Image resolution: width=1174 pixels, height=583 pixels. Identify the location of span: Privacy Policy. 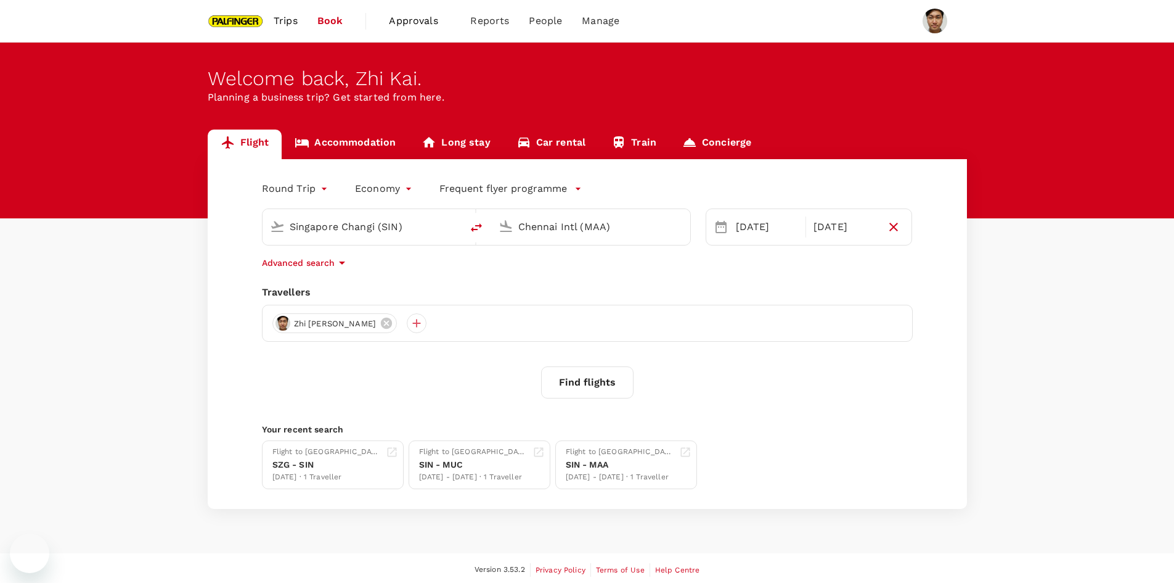
(560, 570).